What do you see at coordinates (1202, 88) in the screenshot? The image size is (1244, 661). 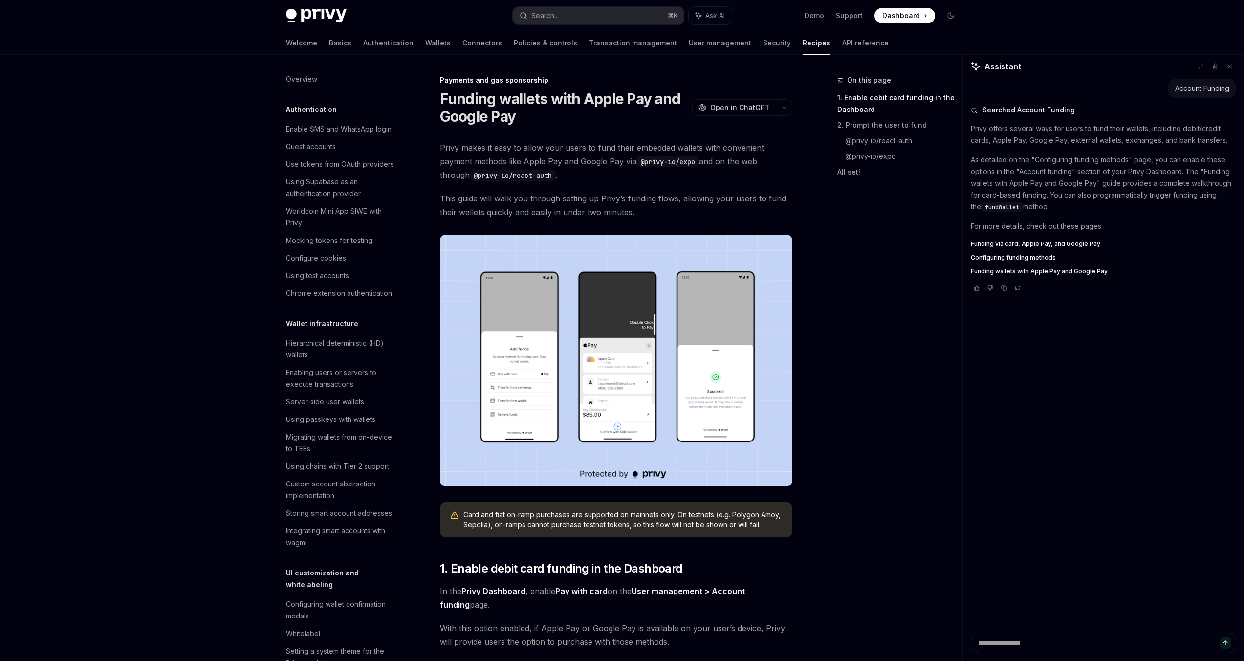 I see `div: Account Funding` at bounding box center [1202, 88].